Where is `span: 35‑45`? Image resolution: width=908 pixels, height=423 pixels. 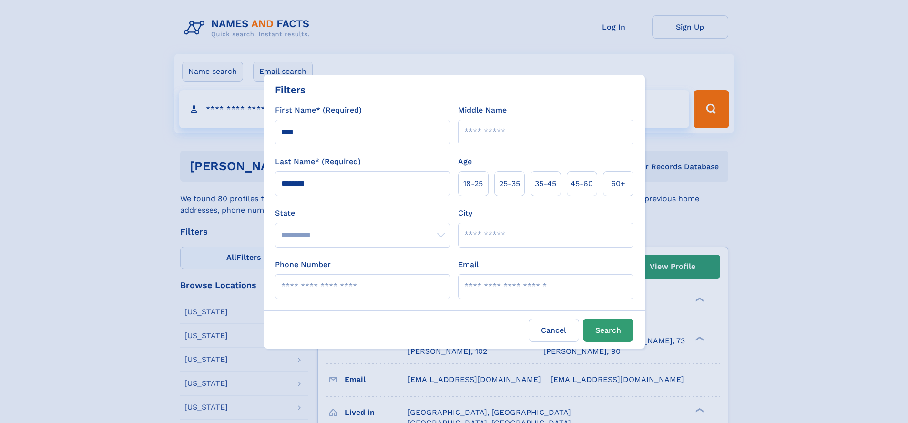 span: 35‑45 is located at coordinates (545, 184).